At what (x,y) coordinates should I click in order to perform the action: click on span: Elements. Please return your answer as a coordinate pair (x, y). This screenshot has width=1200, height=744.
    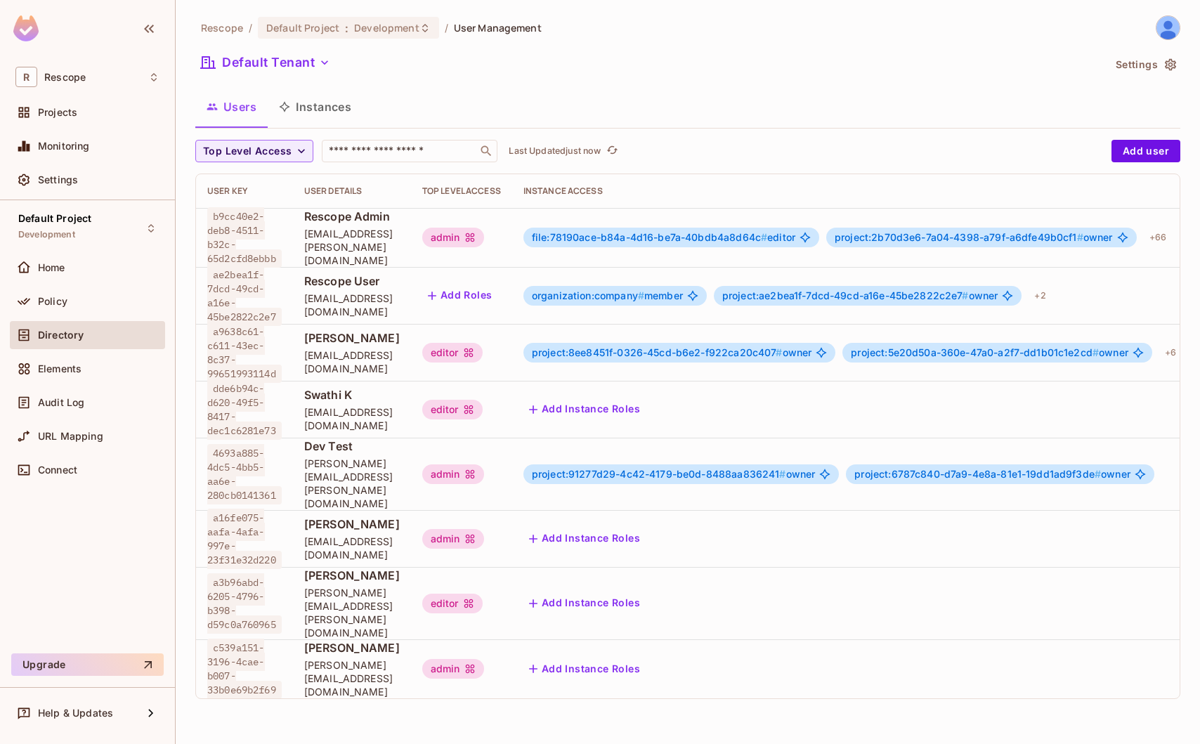
    Looking at the image, I should click on (60, 369).